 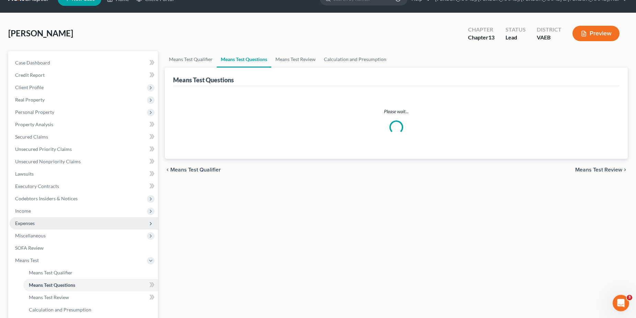 What do you see at coordinates (46, 199) in the screenshot?
I see `span: Codebtors Insiders & Notices` at bounding box center [46, 199].